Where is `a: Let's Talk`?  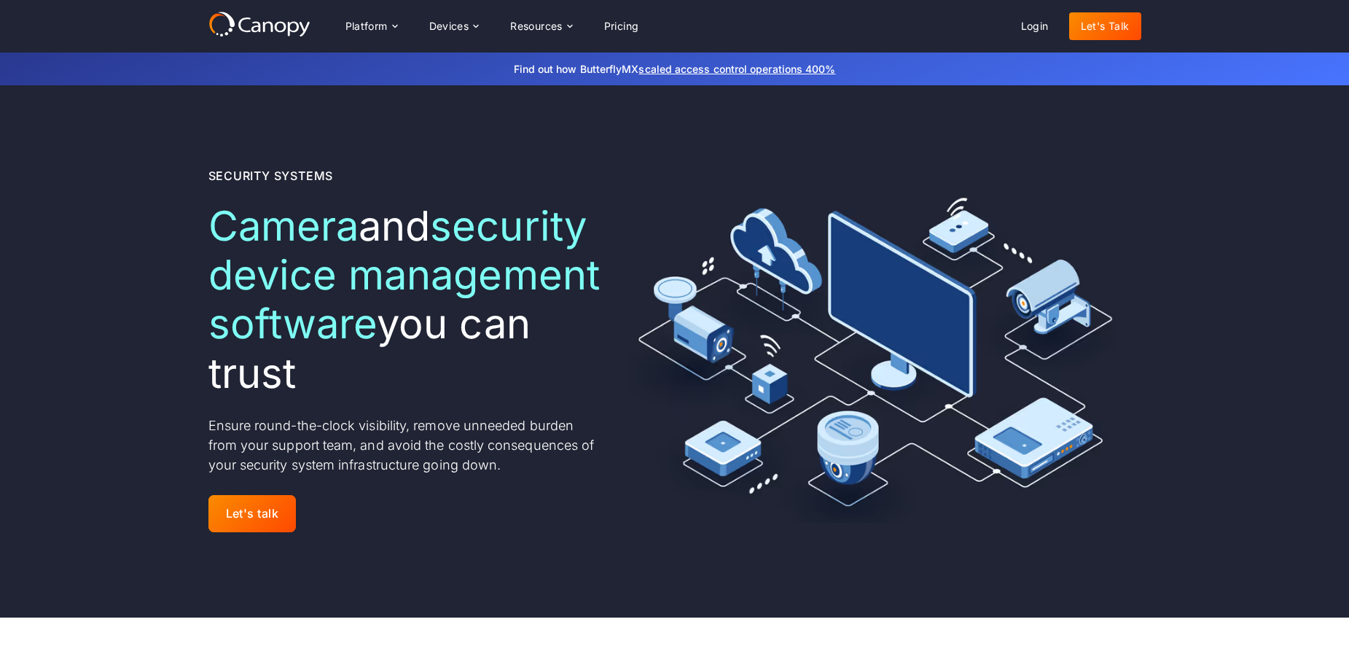 a: Let's Talk is located at coordinates (1105, 26).